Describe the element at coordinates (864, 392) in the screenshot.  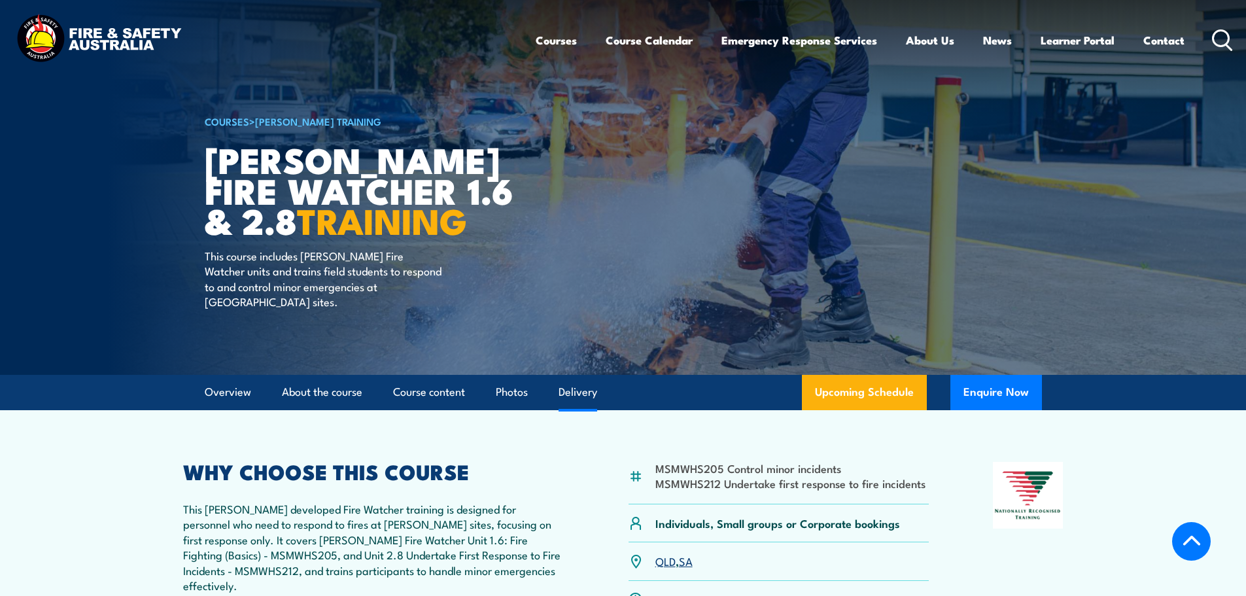
I see `a: Upcoming Schedule` at that location.